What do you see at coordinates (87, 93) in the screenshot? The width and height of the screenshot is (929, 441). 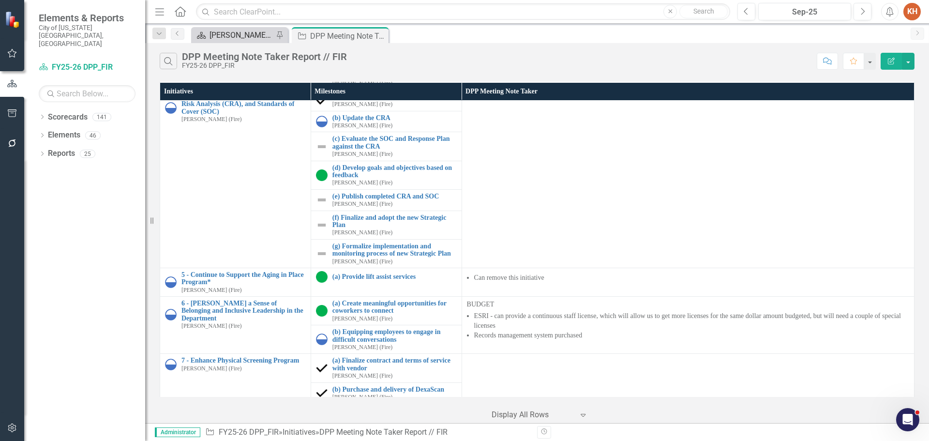 I see `input: Search Below...` at bounding box center [87, 93].